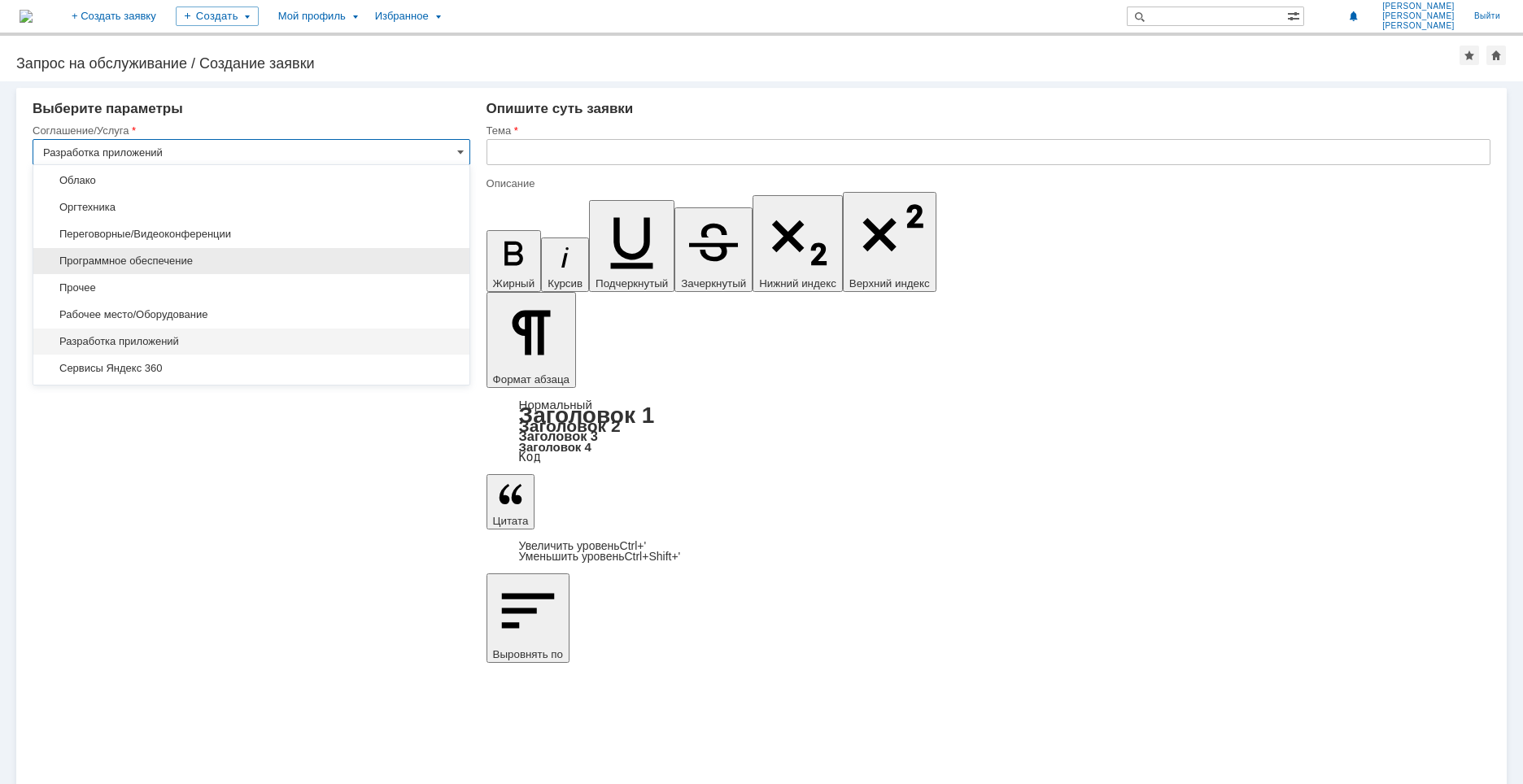 The image size is (1523, 784). I want to click on div: Соглашение/Услуга, so click(250, 130).